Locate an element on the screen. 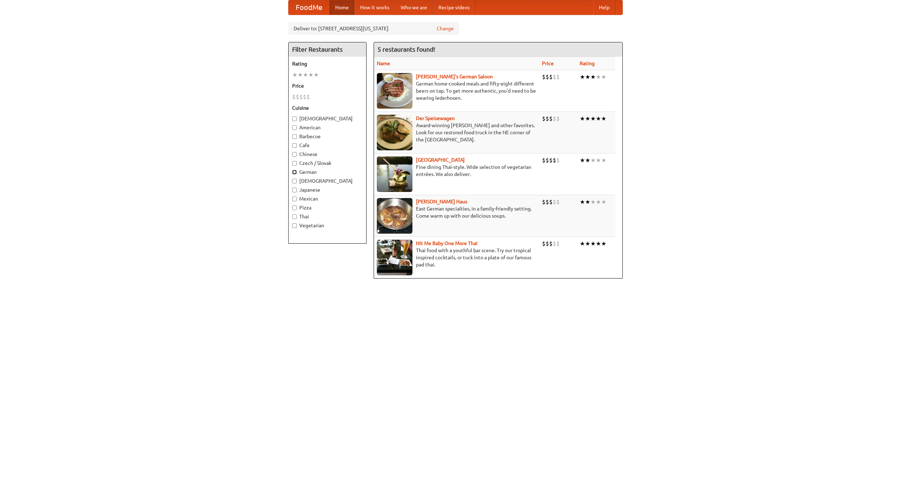  a: Price is located at coordinates (548, 63).